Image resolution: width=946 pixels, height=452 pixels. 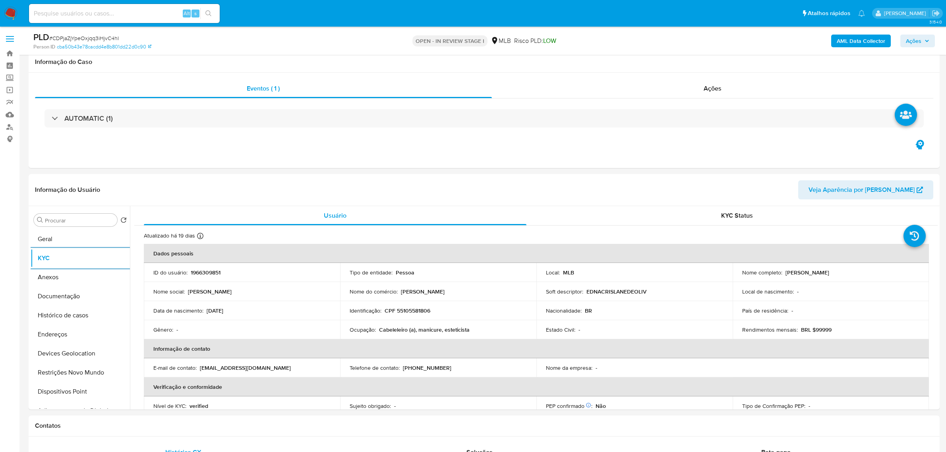 What do you see at coordinates (537, 387) in the screenshot?
I see `th: Verificação e conformidade` at bounding box center [537, 387].